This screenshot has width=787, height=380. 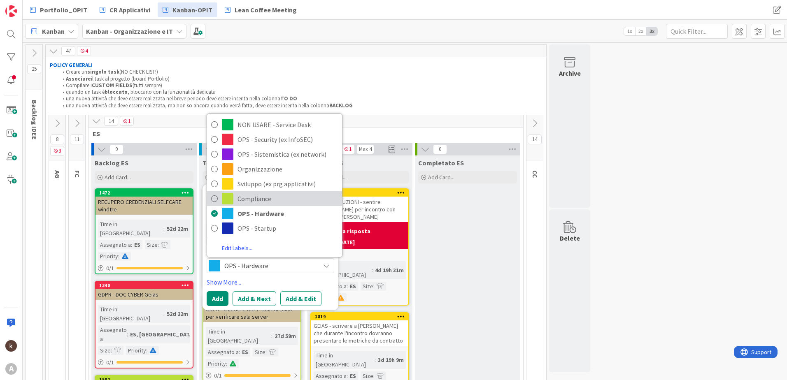 I want to click on input: Quick Filter..., so click(x=697, y=31).